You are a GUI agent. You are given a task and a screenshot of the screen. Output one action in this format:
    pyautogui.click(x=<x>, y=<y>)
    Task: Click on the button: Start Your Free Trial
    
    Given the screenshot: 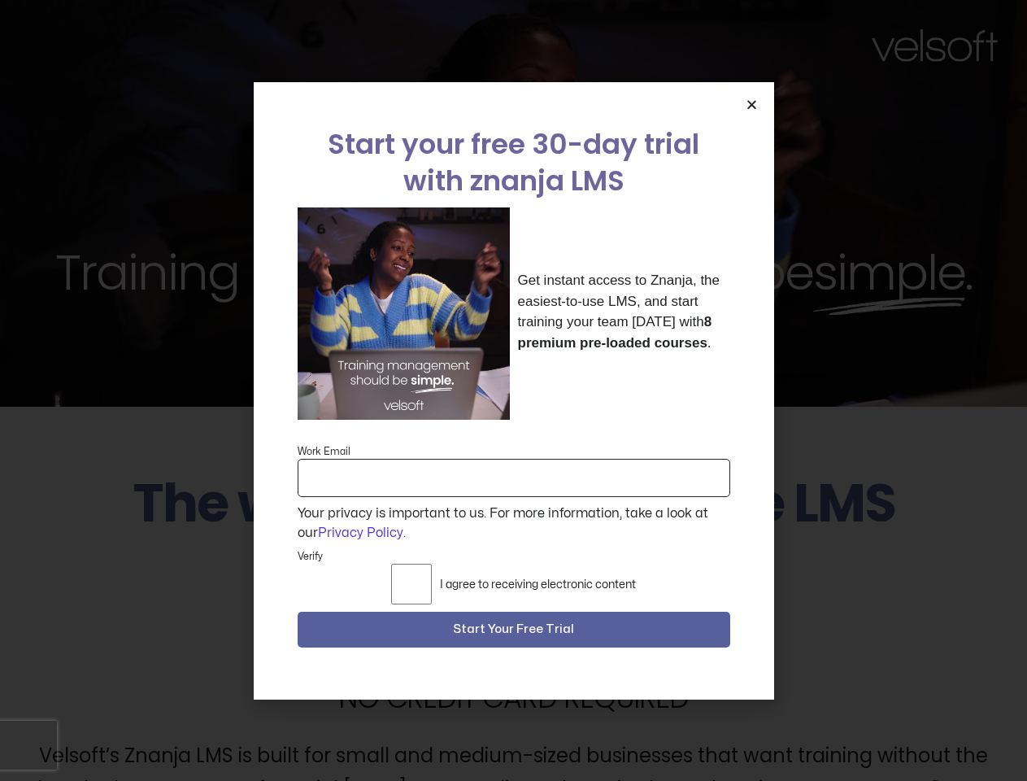 What is the action you would take?
    pyautogui.click(x=514, y=629)
    